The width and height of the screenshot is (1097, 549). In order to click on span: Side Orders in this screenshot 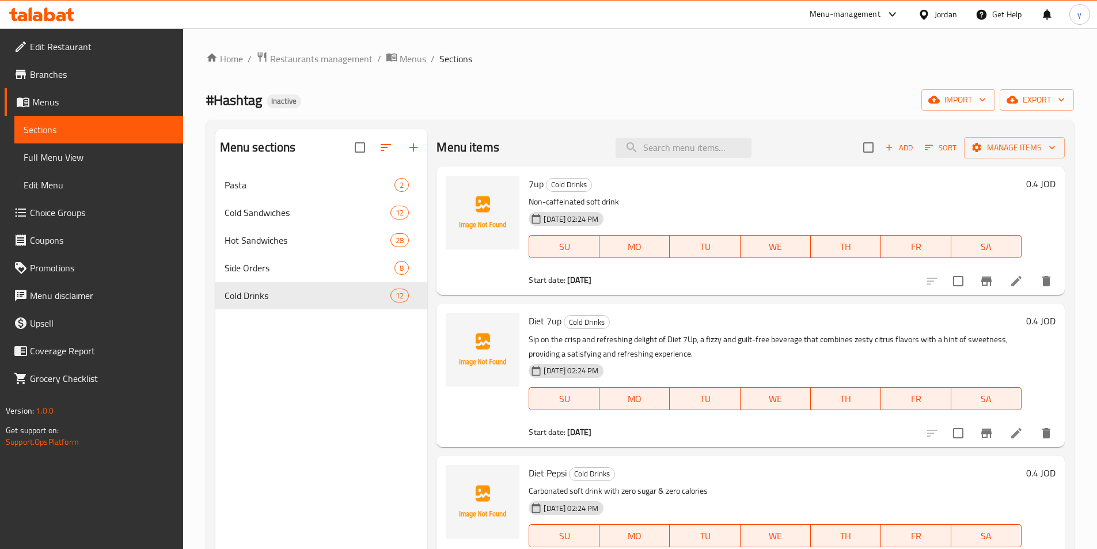, I will do `click(310, 268)`.